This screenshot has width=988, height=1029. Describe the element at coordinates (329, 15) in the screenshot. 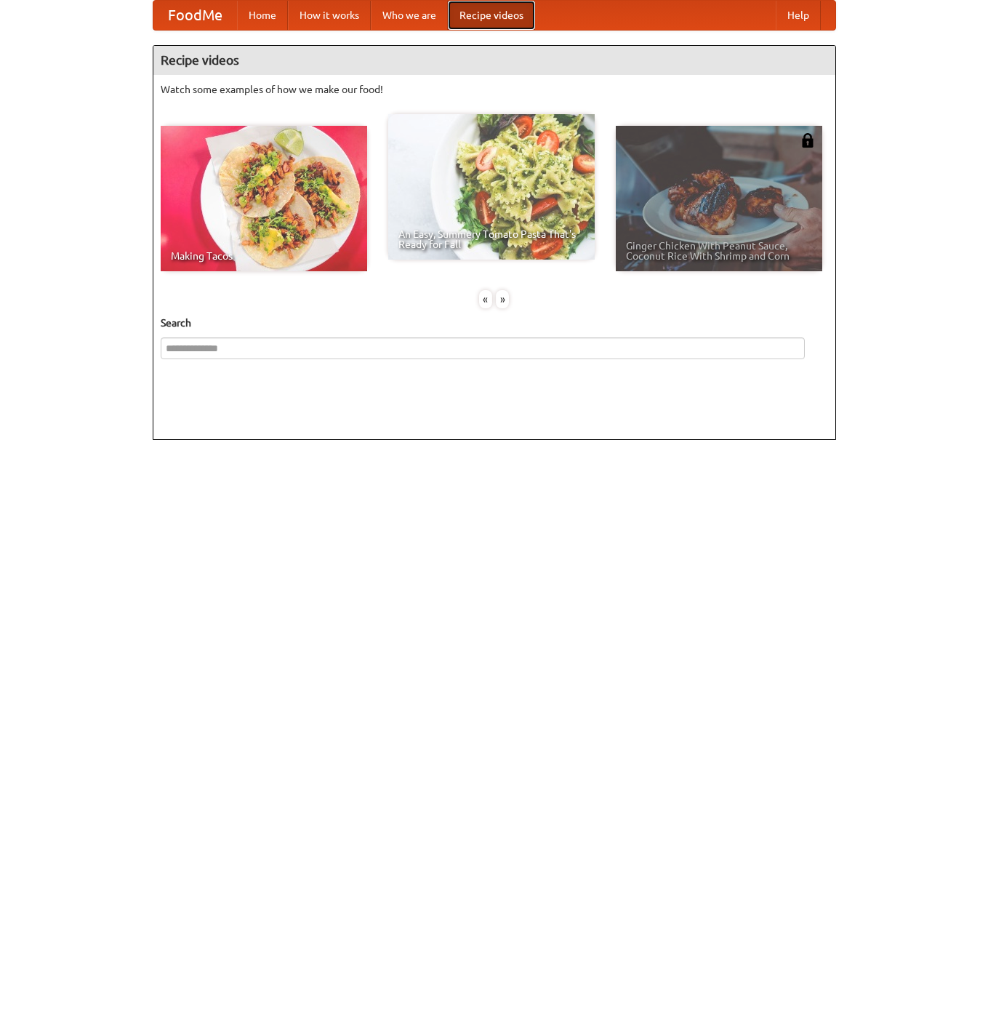

I see `a: How it works` at that location.